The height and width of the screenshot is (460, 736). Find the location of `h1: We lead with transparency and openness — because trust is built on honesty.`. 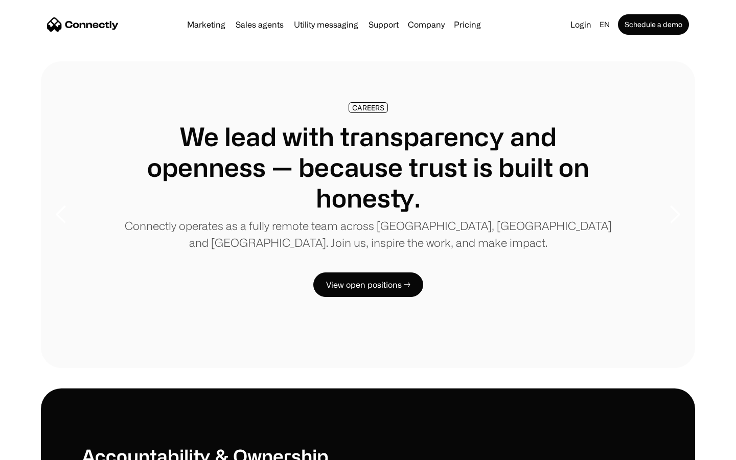

h1: We lead with transparency and openness — because trust is built on honesty. is located at coordinates (368, 167).